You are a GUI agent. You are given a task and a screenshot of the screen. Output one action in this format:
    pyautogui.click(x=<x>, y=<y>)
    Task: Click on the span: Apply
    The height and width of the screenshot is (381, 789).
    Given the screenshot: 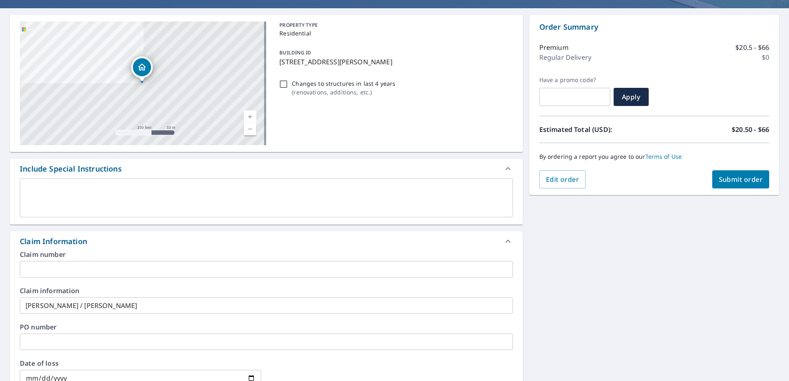 What is the action you would take?
    pyautogui.click(x=631, y=97)
    